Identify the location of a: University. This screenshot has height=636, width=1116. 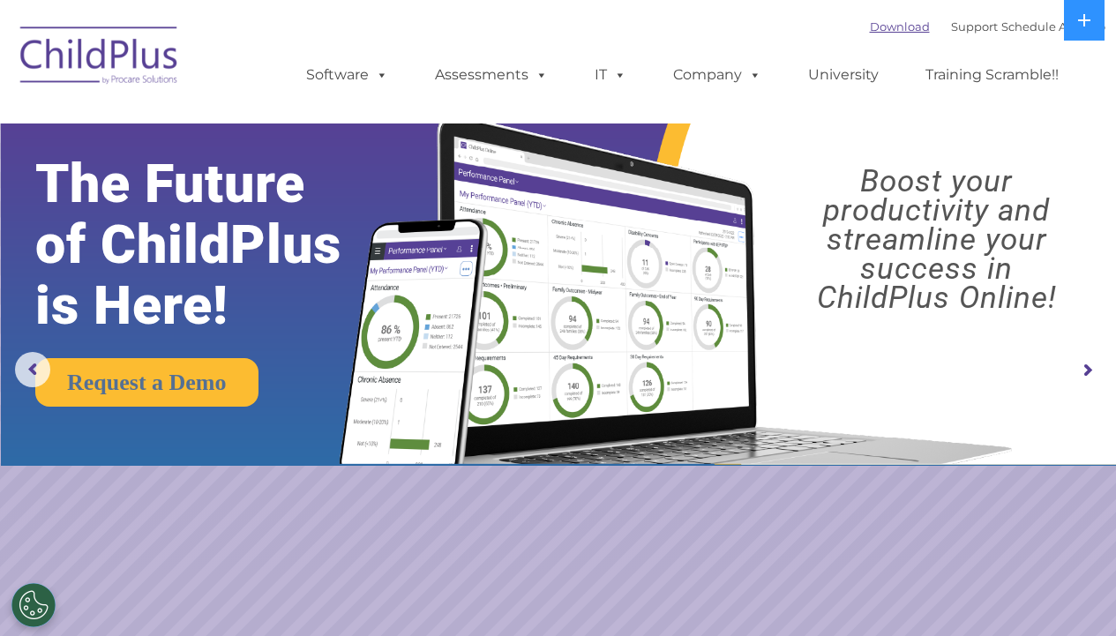
(844, 75).